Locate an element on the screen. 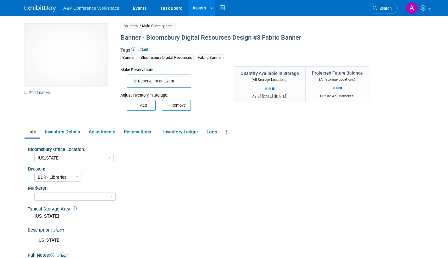 The width and height of the screenshot is (448, 258). div: Projected Future Balance is located at coordinates (337, 73).